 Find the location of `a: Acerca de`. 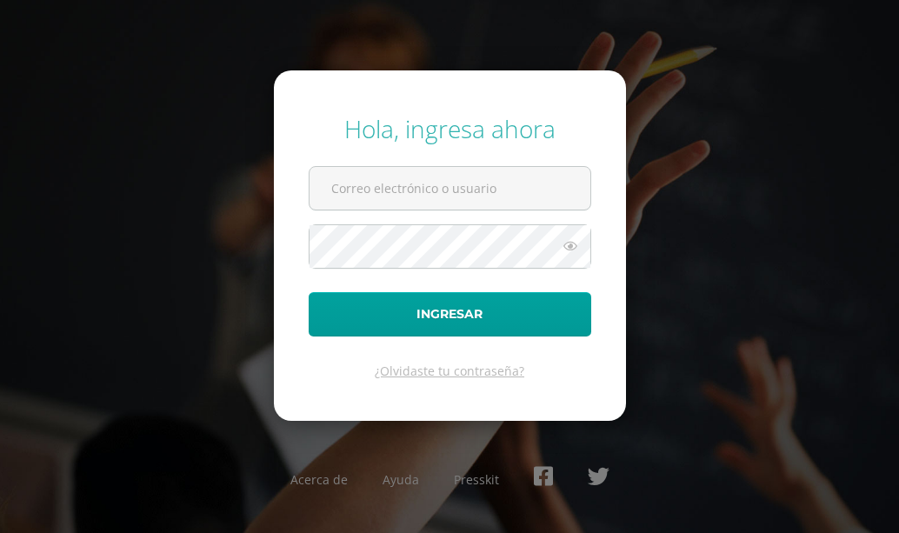

a: Acerca de is located at coordinates (319, 479).